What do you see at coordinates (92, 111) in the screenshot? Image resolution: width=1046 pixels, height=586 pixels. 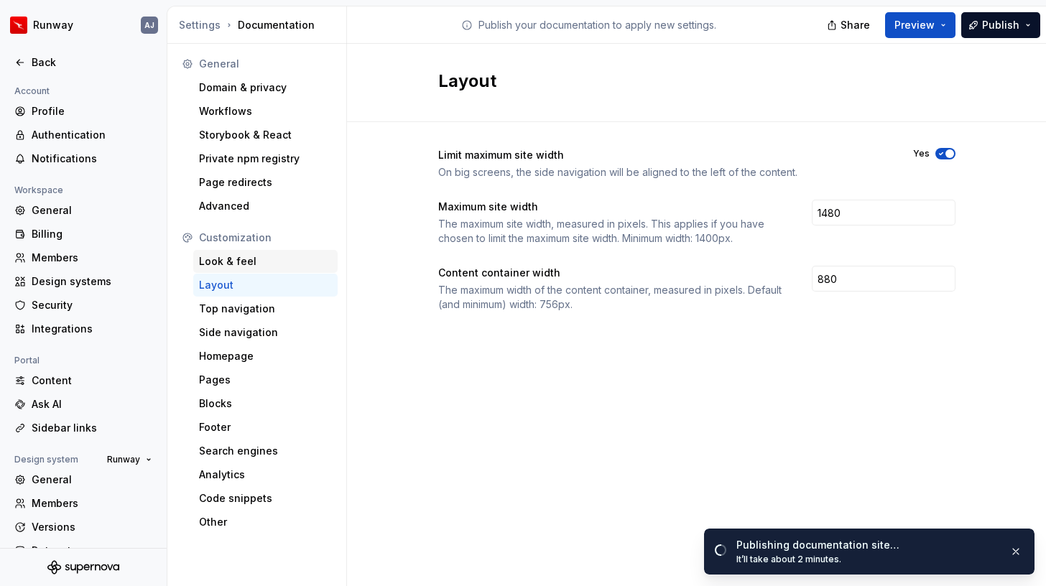 I see `div: Profile` at bounding box center [92, 111].